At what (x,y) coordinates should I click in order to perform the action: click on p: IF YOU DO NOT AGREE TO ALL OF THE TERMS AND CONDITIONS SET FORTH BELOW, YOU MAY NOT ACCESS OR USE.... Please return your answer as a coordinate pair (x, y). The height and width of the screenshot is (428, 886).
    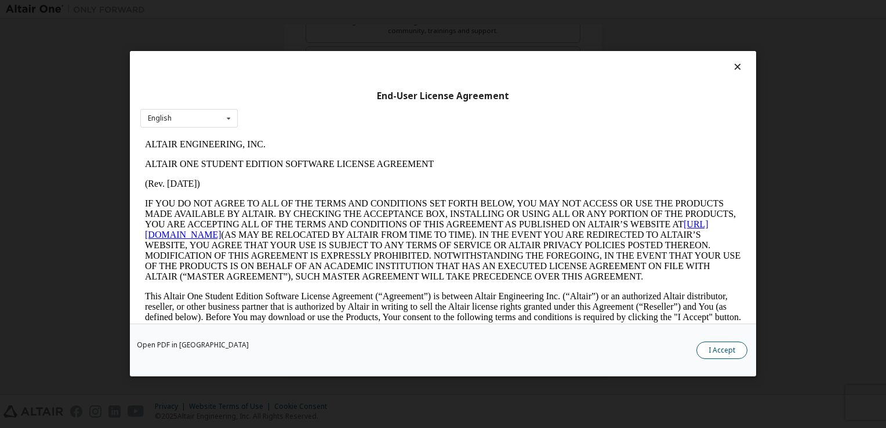
    Looking at the image, I should click on (303, 105).